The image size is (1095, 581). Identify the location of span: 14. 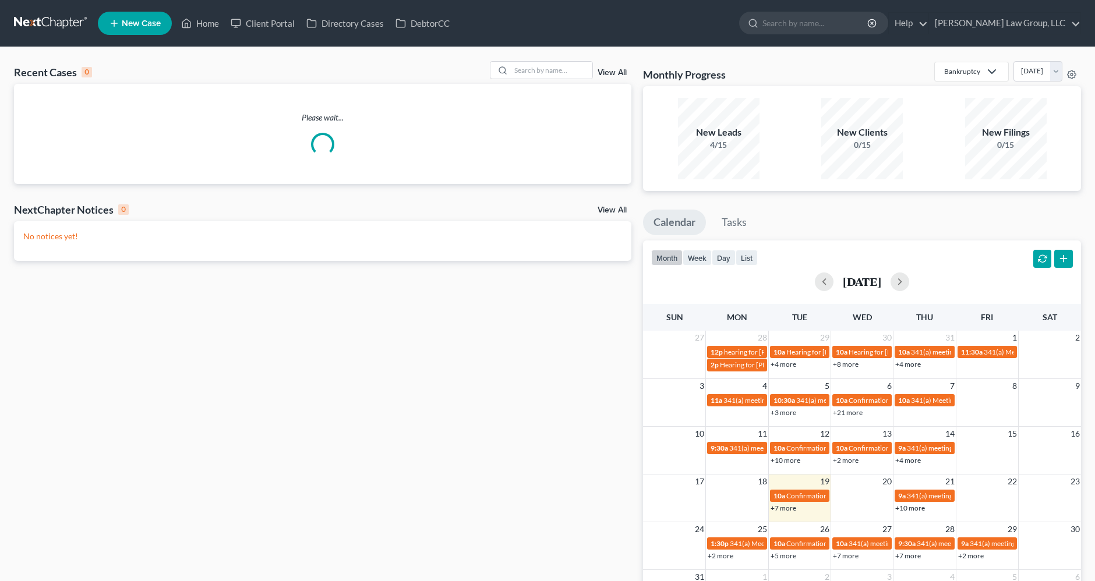
(950, 434).